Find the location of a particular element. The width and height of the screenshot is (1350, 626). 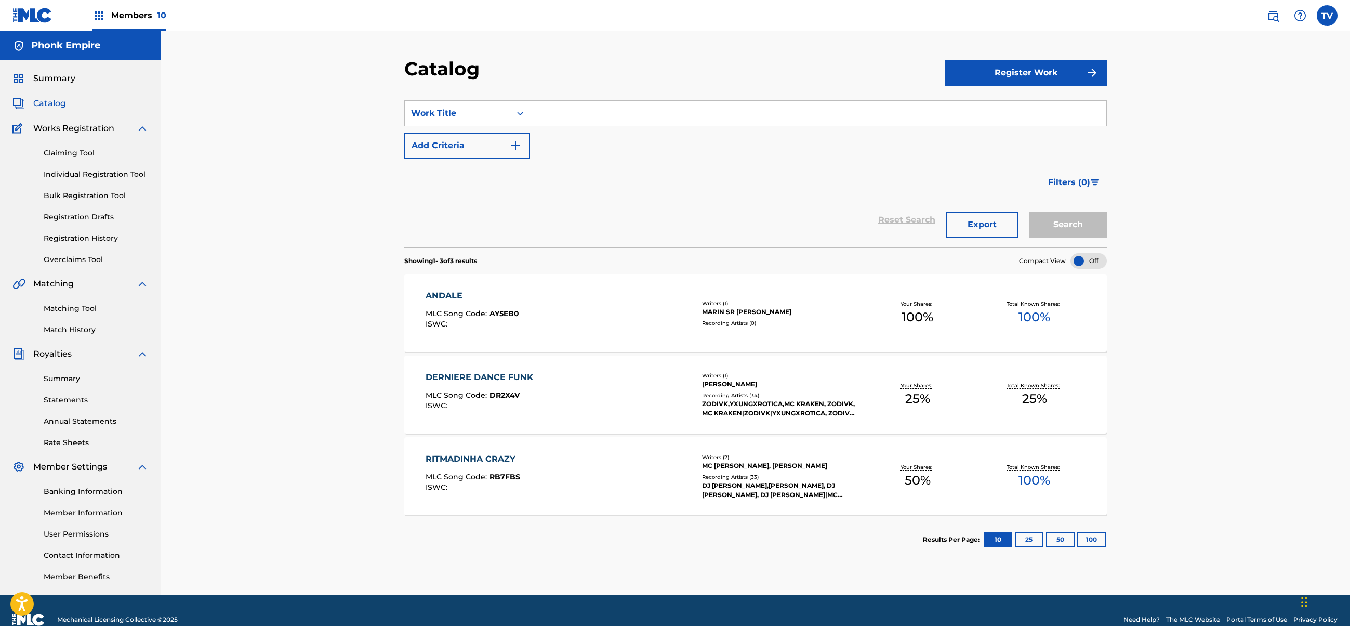

button: Register Work is located at coordinates (1026, 73).